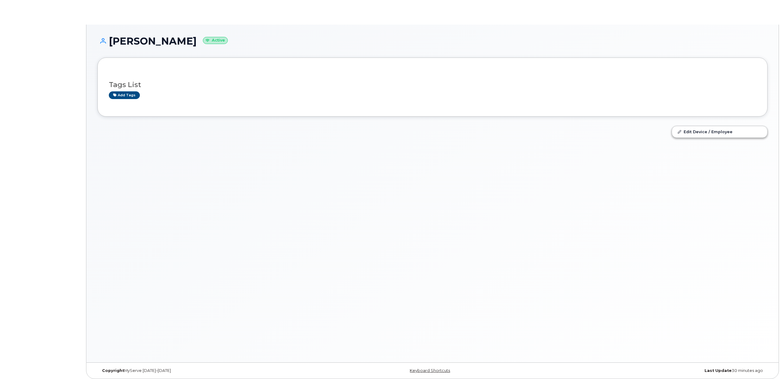  Describe the element at coordinates (720, 132) in the screenshot. I see `a: Edit Device / Employee` at that location.